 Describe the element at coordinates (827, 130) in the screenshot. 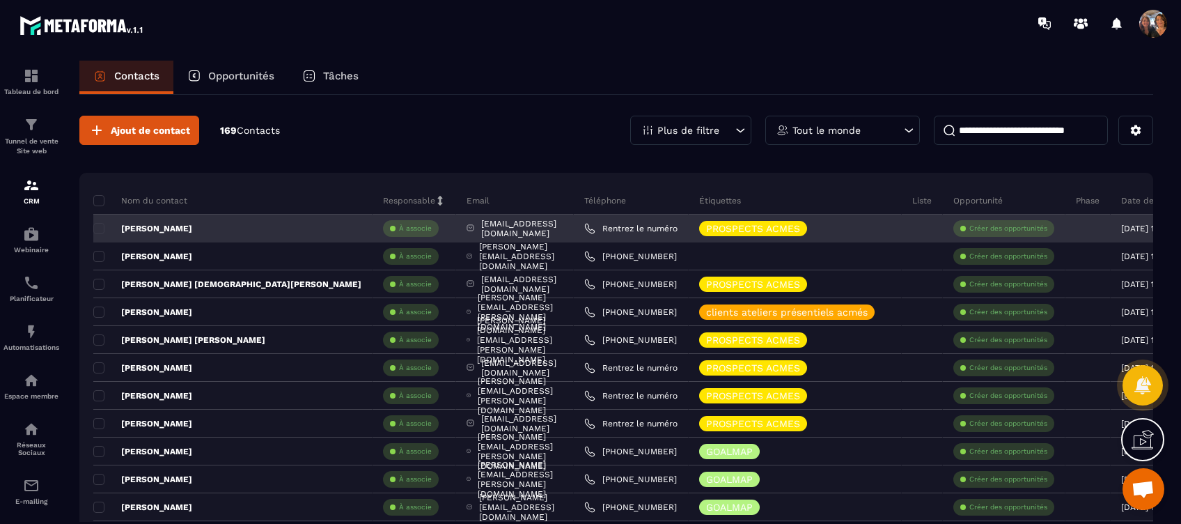

I see `p: Tout le monde` at that location.